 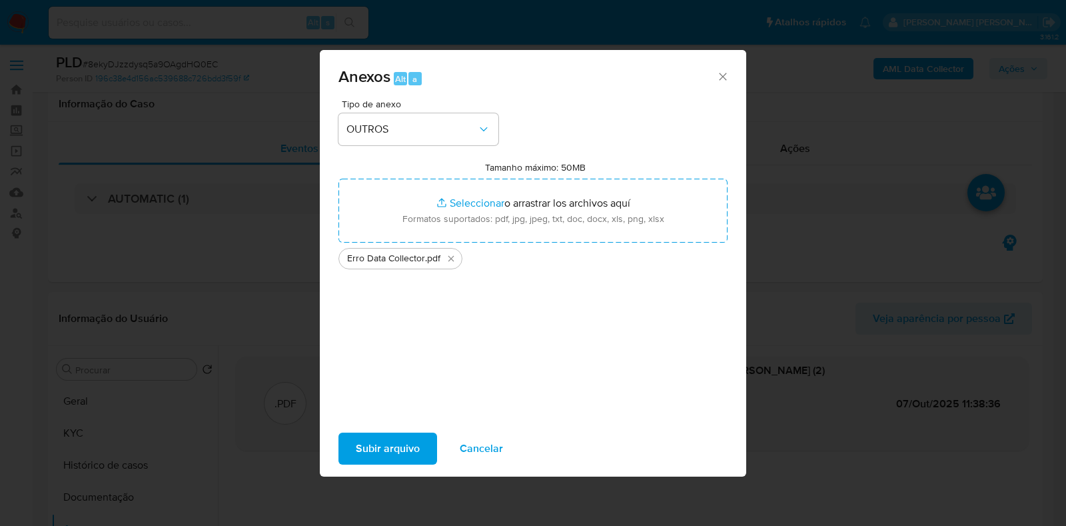 What do you see at coordinates (535, 167) in the screenshot?
I see `label: Tamanho máximo: 50MB` at bounding box center [535, 167].